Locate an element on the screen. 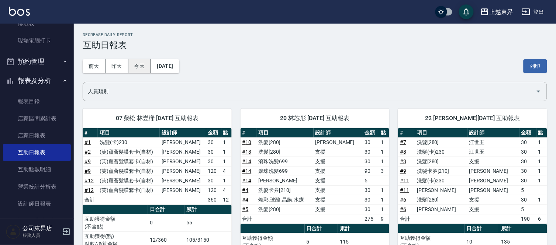 This screenshot has height=245, width=556. td: 5 is located at coordinates (371, 181).